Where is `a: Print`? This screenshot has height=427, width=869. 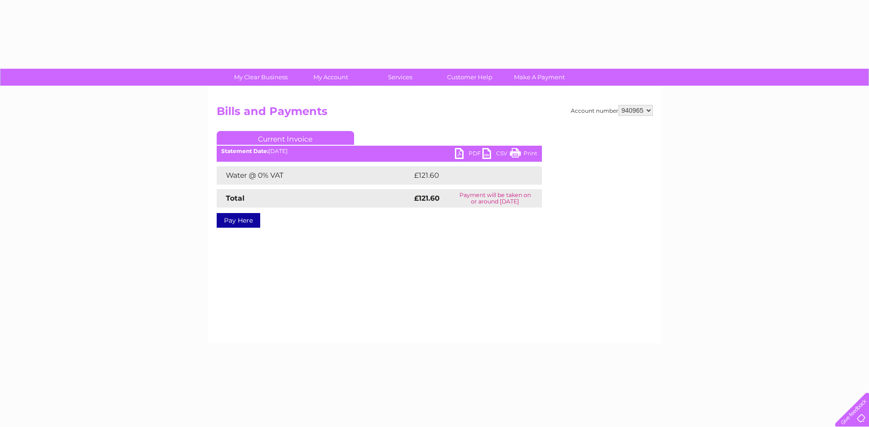
a: Print is located at coordinates (524, 154).